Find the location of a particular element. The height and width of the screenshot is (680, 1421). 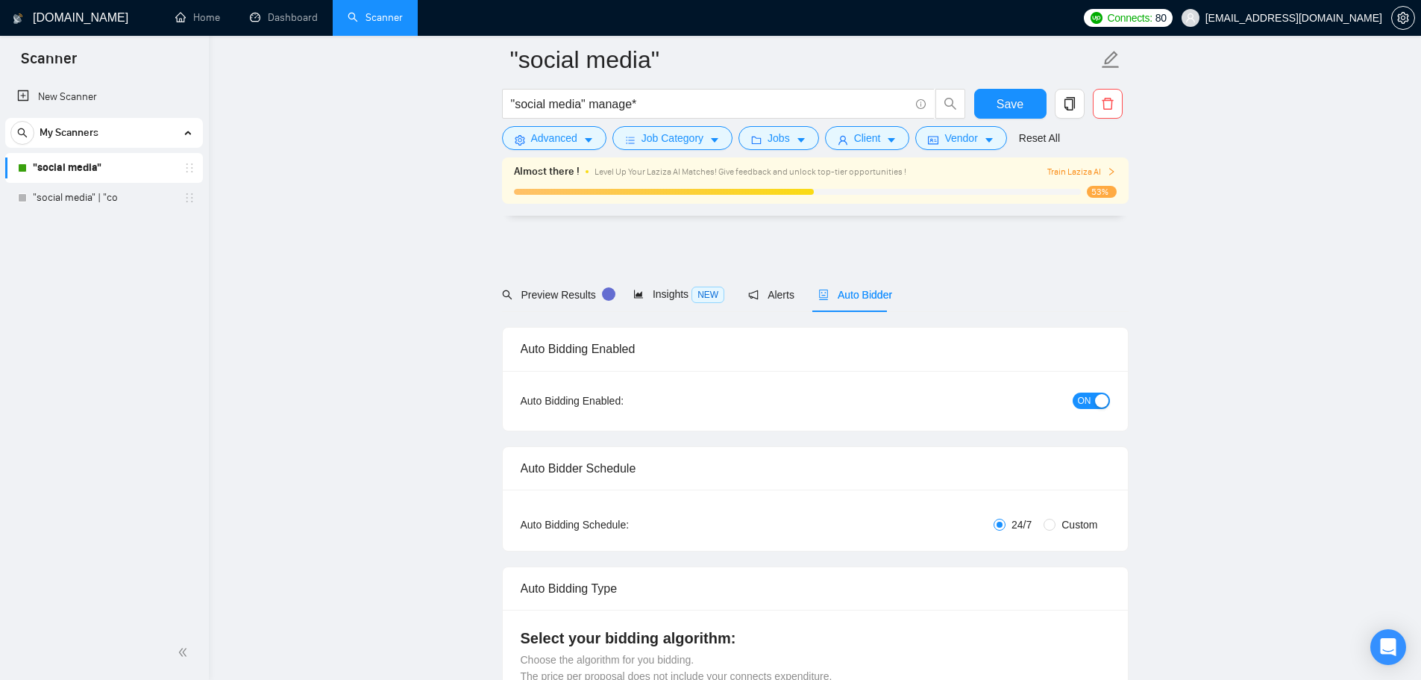

span: 53% is located at coordinates (1102, 192).